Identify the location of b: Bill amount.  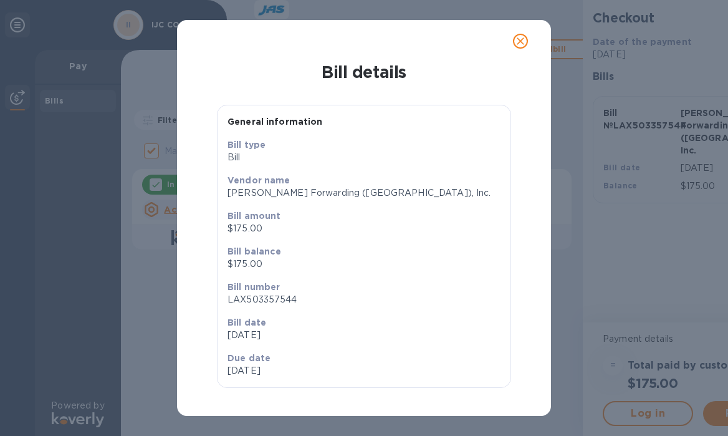
(254, 216).